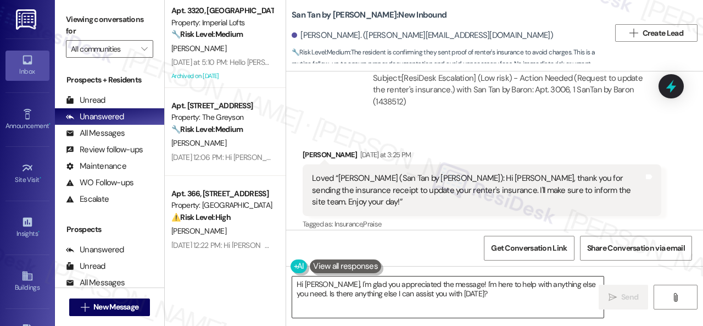 This screenshot has width=703, height=326. What do you see at coordinates (636, 248) in the screenshot?
I see `button: Share Conversation via email` at bounding box center [636, 248].